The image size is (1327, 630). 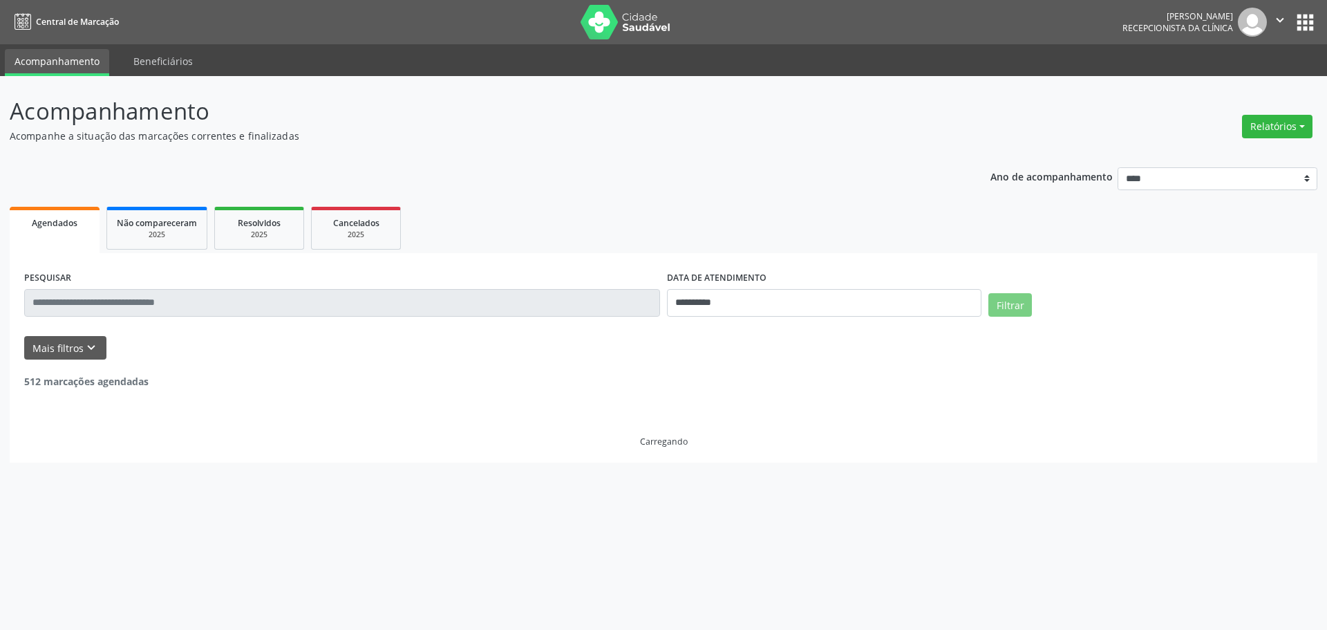 What do you see at coordinates (1277, 126) in the screenshot?
I see `button: Relatórios` at bounding box center [1277, 126].